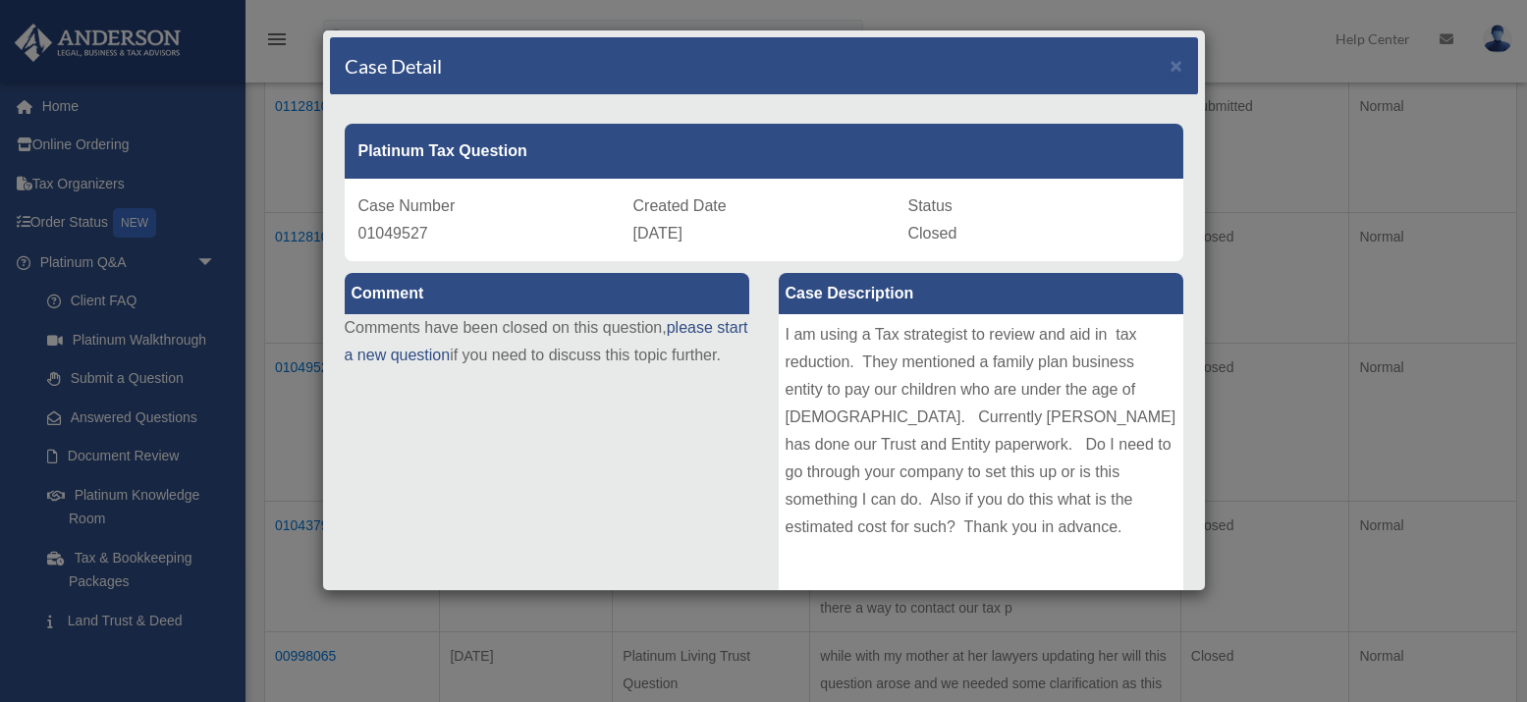 The image size is (1527, 702). Describe the element at coordinates (547, 294) in the screenshot. I see `label: Comment` at that location.